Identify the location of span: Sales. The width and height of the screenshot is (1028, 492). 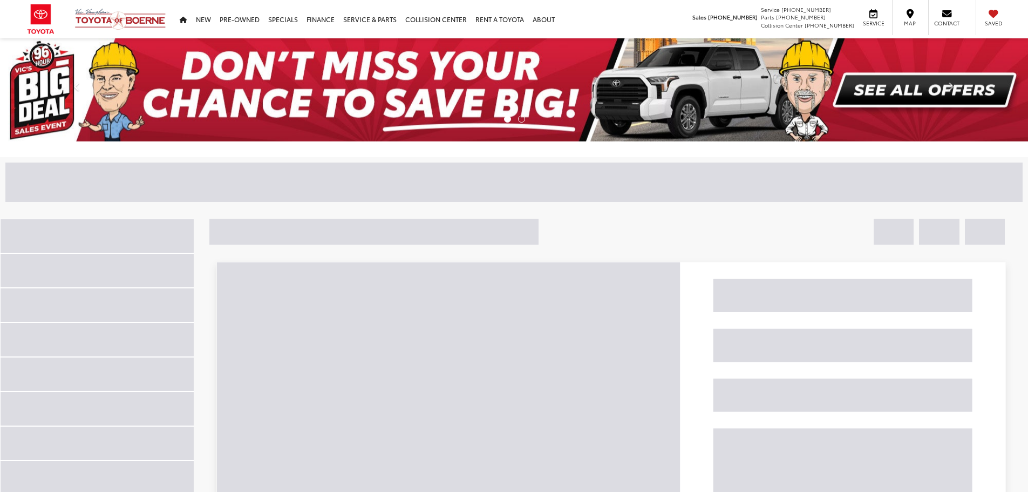
(700, 17).